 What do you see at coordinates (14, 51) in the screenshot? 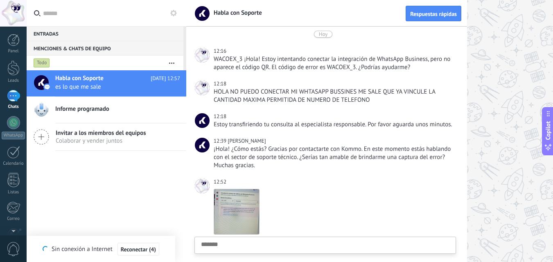
I see `div: Panel` at bounding box center [14, 51].